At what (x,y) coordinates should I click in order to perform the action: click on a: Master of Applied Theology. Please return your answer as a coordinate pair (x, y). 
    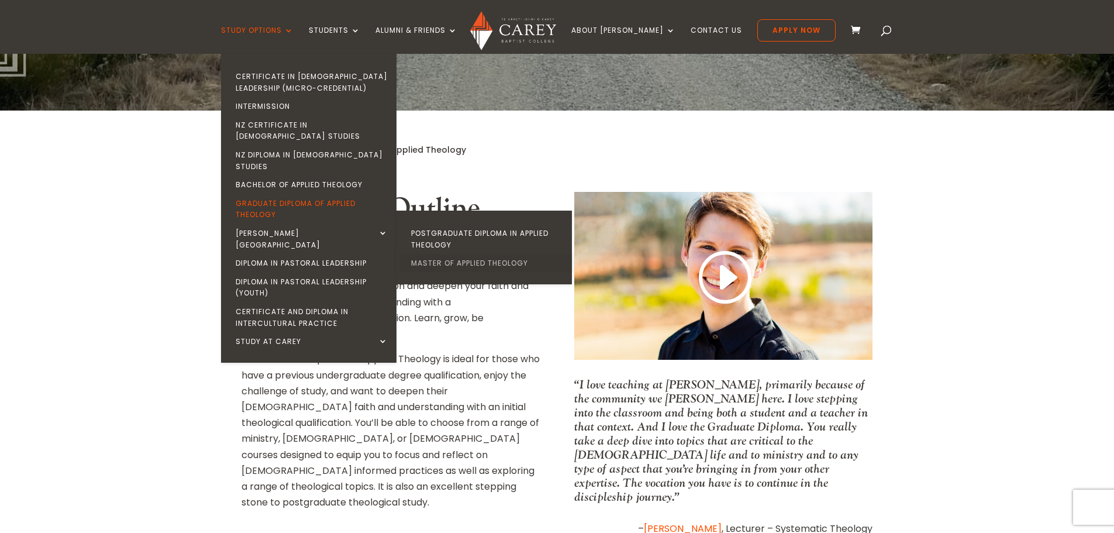
    Looking at the image, I should click on (487, 263).